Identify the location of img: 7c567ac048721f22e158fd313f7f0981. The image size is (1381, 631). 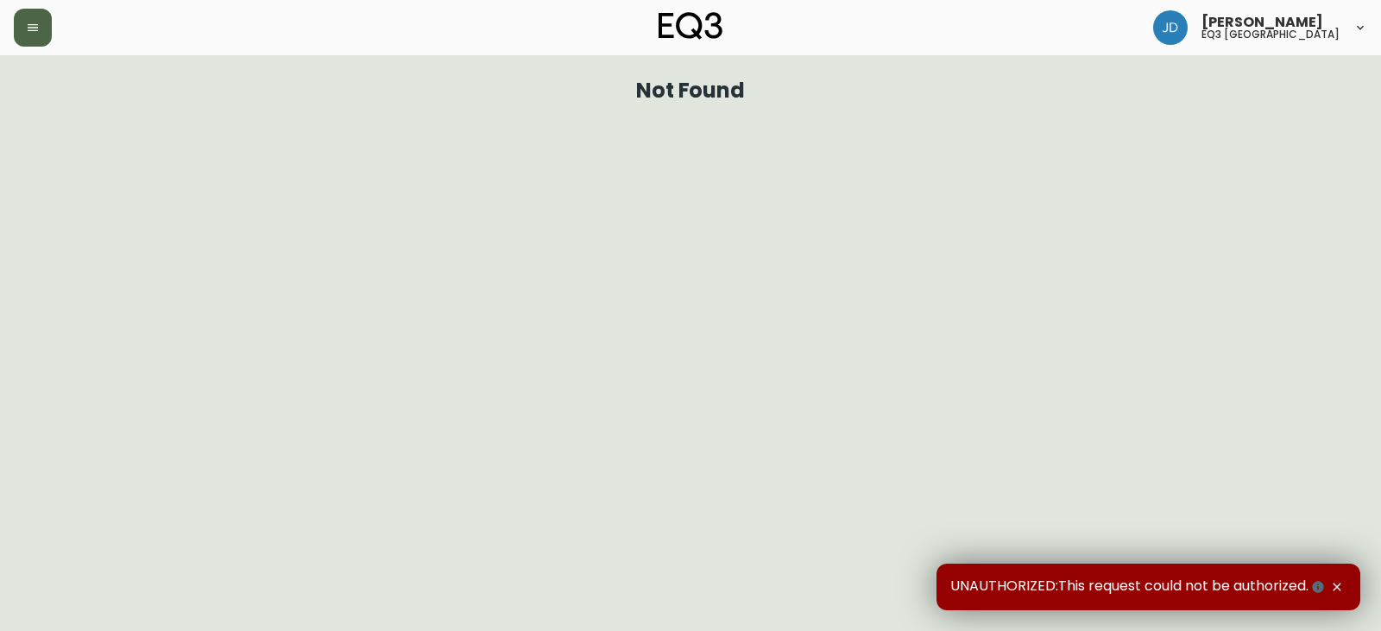
(1170, 28).